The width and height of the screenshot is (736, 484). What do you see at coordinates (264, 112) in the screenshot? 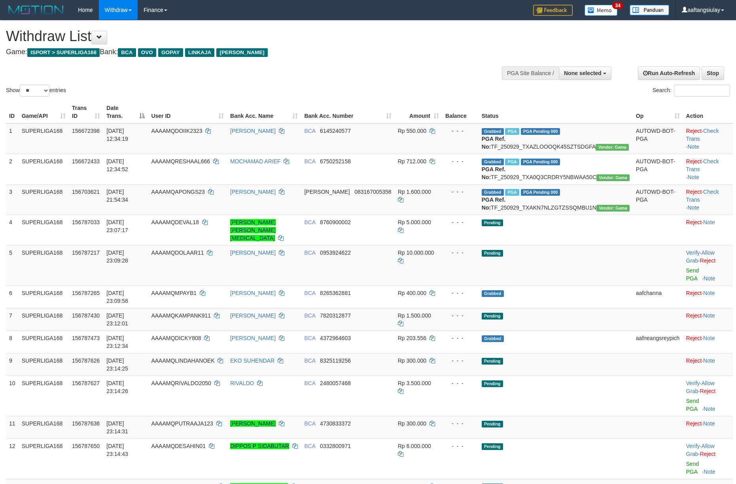
I see `th: Bank Acc. Name: activate to sort column ascending` at bounding box center [264, 112].